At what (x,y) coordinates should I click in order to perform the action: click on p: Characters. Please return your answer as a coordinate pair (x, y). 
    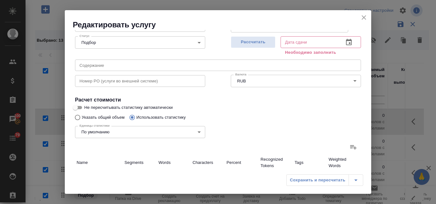
    Looking at the image, I should click on (208, 163).